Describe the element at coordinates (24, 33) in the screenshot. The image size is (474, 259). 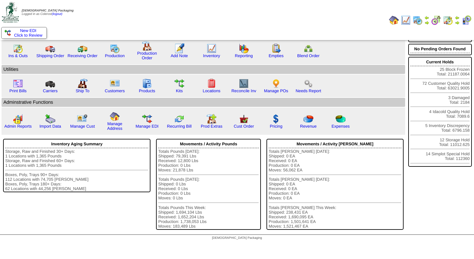
I see `a: New EDI Click to Review` at that location.